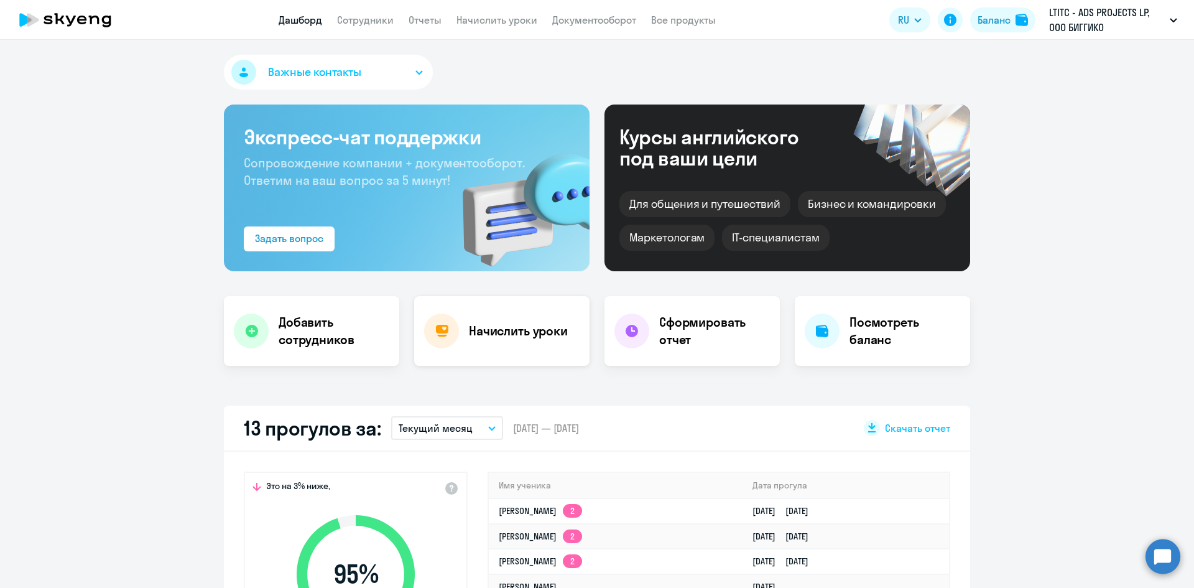 This screenshot has width=1194, height=588. Describe the element at coordinates (1003, 20) in the screenshot. I see `button: Балансbalance` at that location.